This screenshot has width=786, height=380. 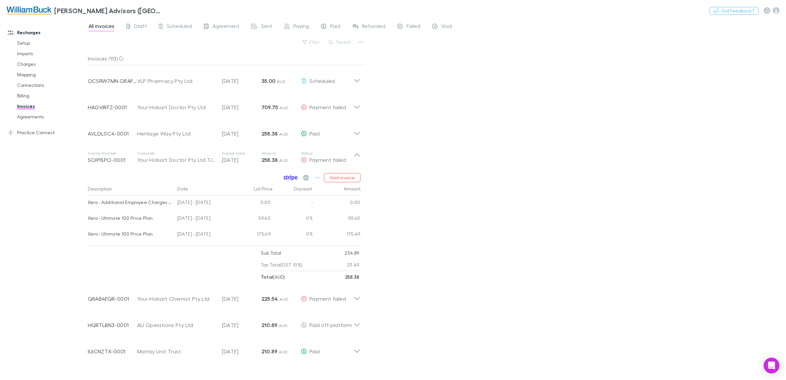 I want to click on div: Open Intercom Messenger, so click(x=772, y=365).